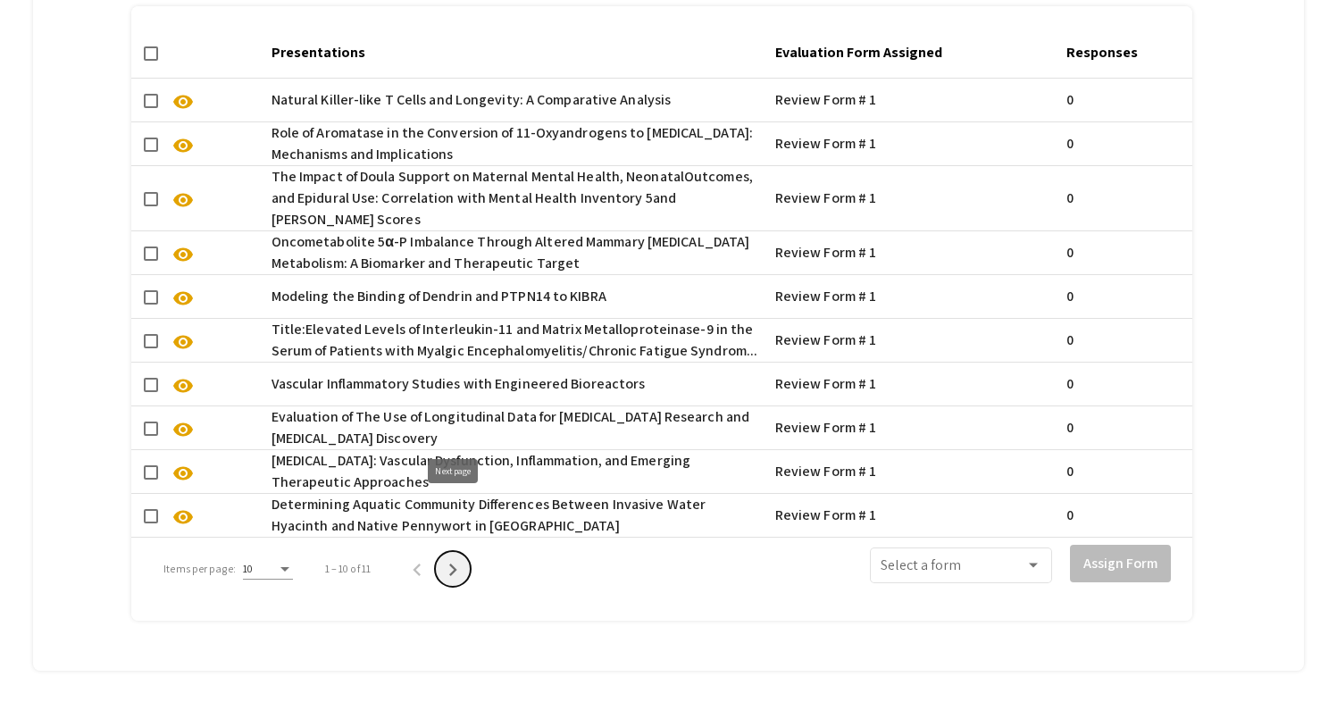 This screenshot has height=702, width=1337. I want to click on div: Next page, so click(453, 471).